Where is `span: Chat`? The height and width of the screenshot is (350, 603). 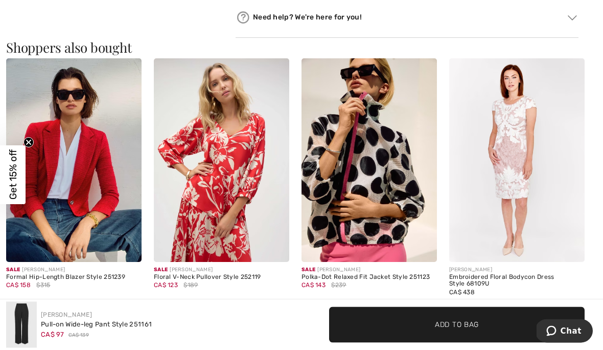
span: Chat is located at coordinates (34, 12).